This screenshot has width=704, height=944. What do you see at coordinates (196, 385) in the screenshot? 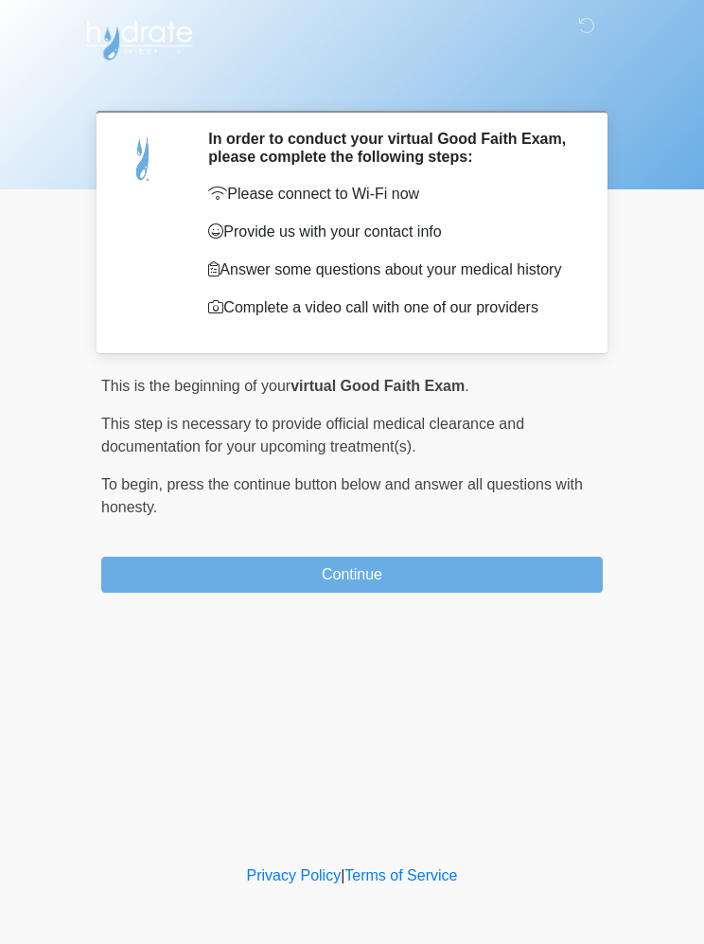
I see `span: This is the beginning of your` at bounding box center [196, 385].